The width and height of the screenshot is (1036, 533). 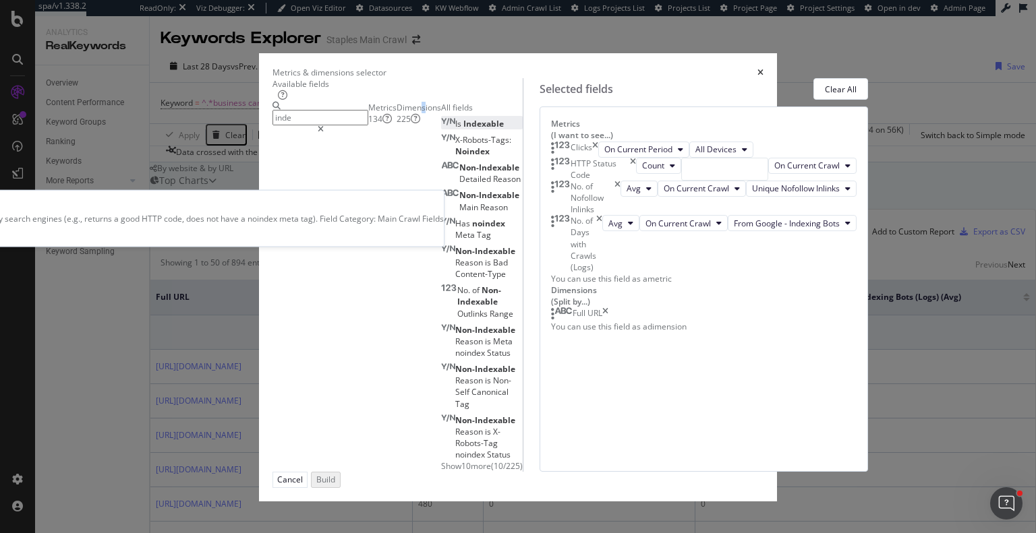 What do you see at coordinates (703, 301) in the screenshot?
I see `div: (Split by...)` at bounding box center [703, 301].